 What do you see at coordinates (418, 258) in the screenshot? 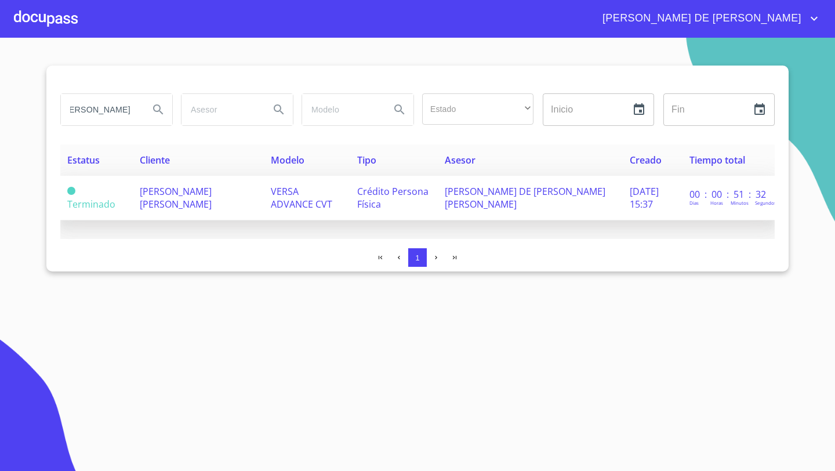
I see `button: 1` at bounding box center [418, 258].